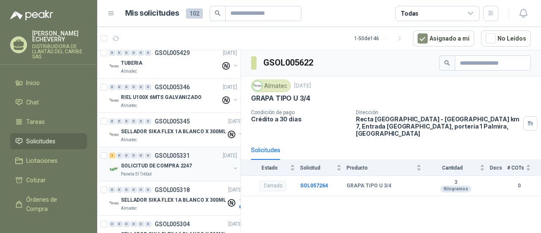 The image size is (541, 233). Describe the element at coordinates (516, 168) in the screenshot. I see `span: # COTs` at that location.